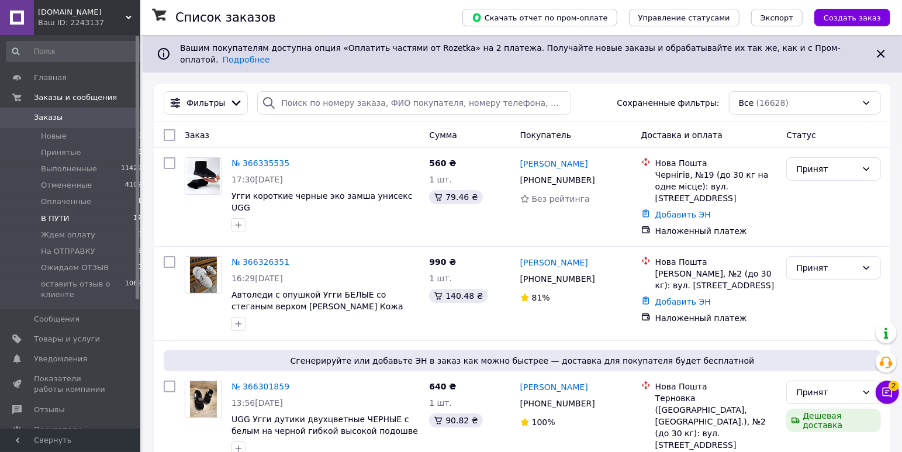  Describe the element at coordinates (546, 135) in the screenshot. I see `span: Покупатель` at that location.